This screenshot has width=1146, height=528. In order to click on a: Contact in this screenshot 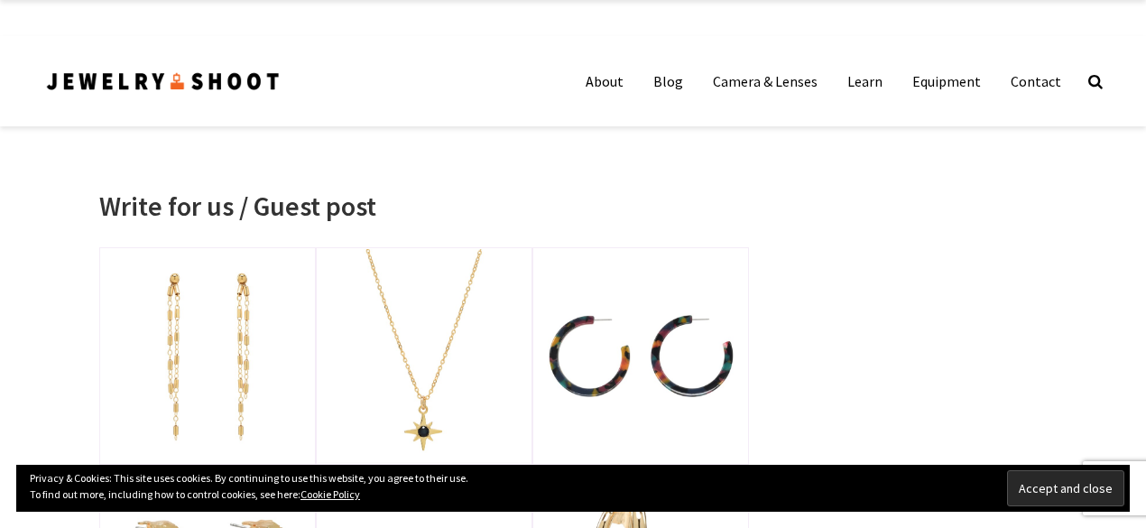, I will do `click(1036, 81)`.